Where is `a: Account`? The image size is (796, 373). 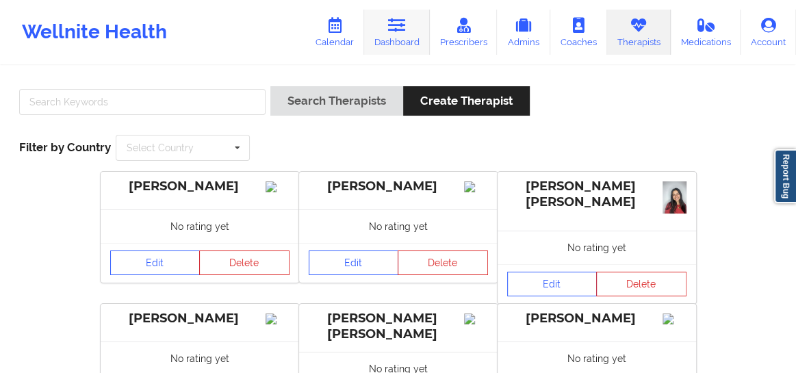
a: Account is located at coordinates (768, 32).